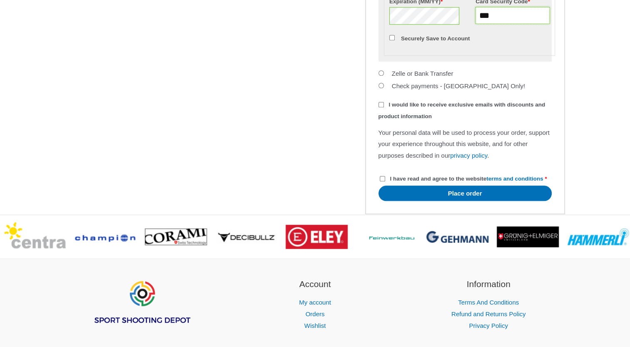  What do you see at coordinates (469, 155) in the screenshot?
I see `a: privacy policy` at bounding box center [469, 155].